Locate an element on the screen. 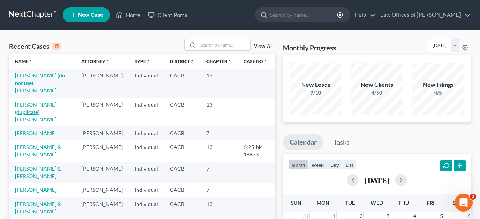 The image size is (480, 219). span: Wed is located at coordinates (376, 203).